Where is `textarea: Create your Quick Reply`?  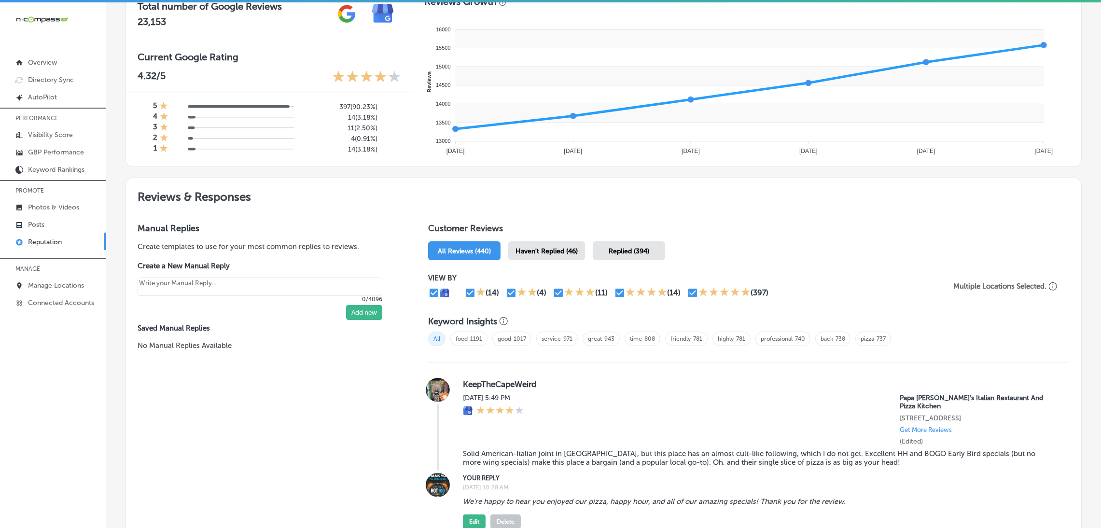
textarea: Create your Quick Reply is located at coordinates (260, 287).